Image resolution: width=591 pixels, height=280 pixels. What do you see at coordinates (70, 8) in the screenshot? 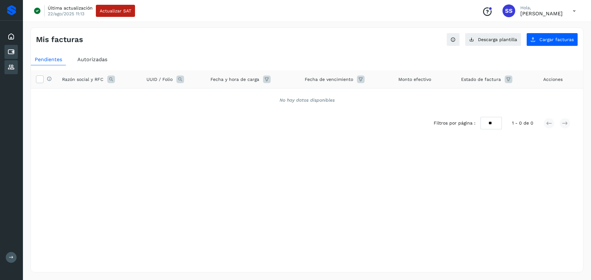
I see `p: Última actualización` at bounding box center [70, 8].